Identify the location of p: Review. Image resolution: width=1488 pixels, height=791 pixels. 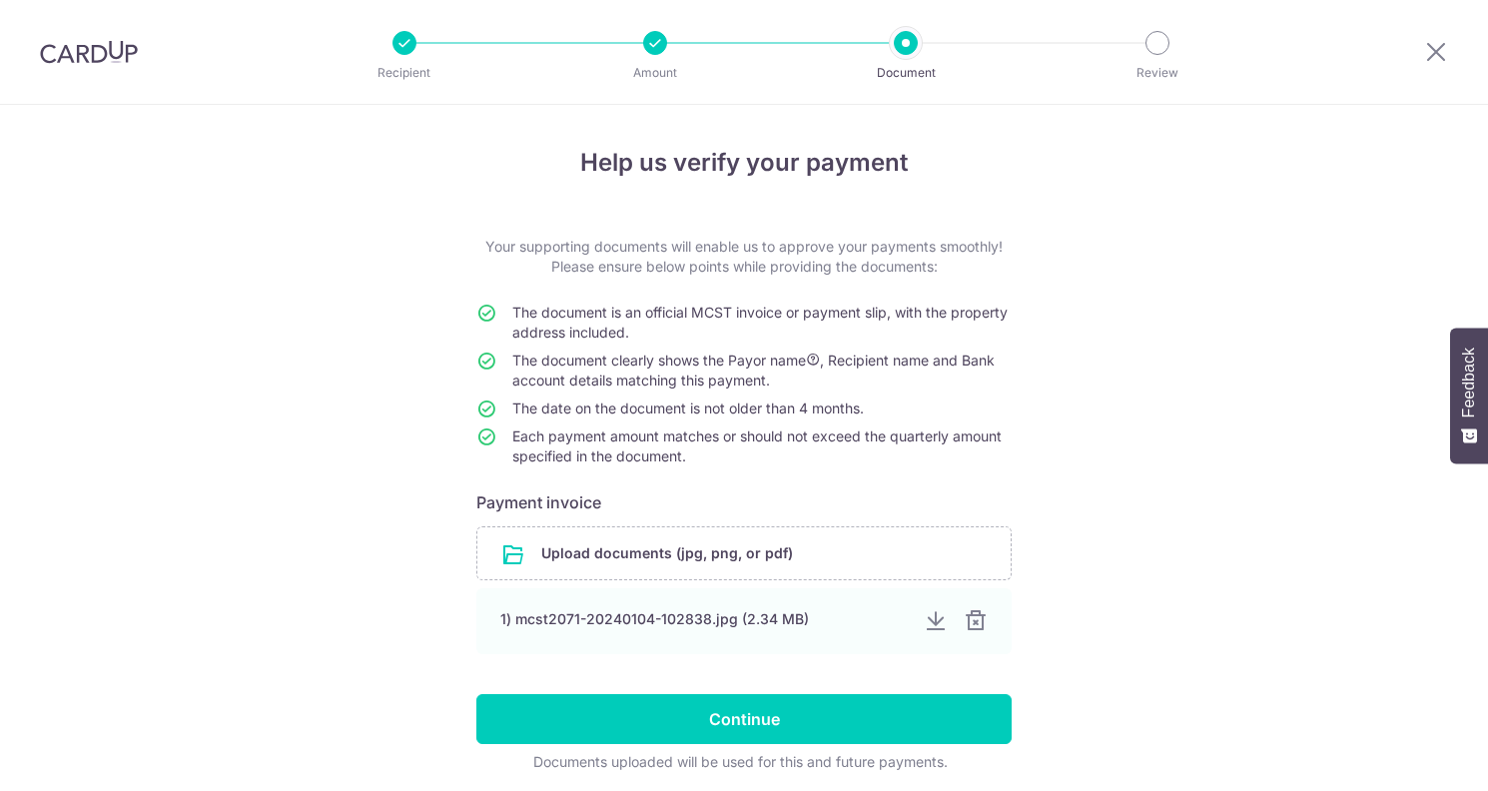
(1158, 73).